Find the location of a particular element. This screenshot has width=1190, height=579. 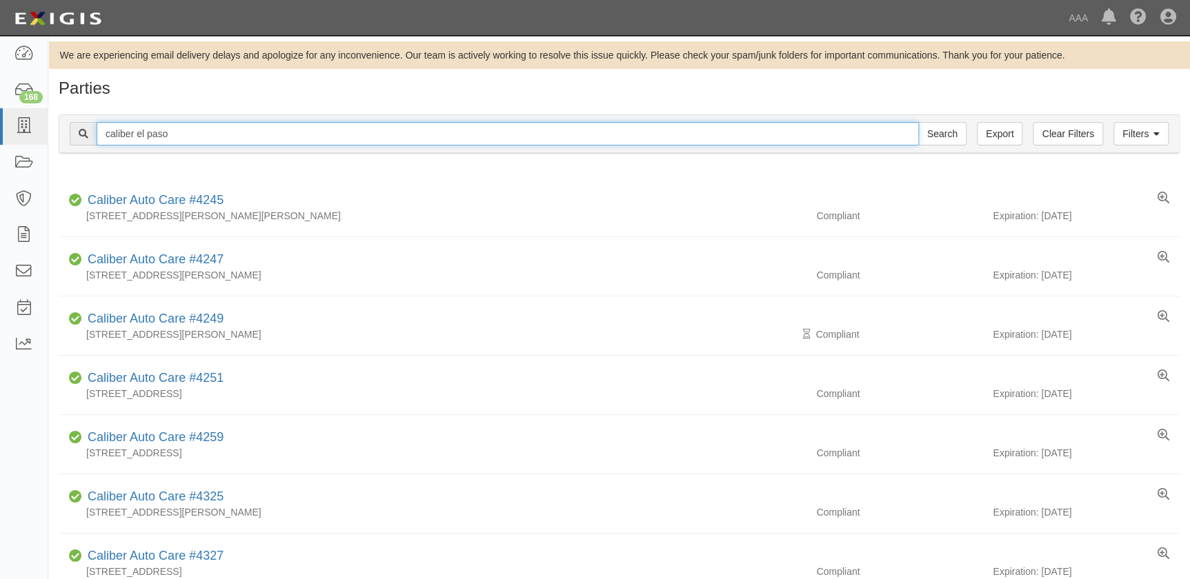

a: Caliber Auto Care #4251 is located at coordinates (155, 378).